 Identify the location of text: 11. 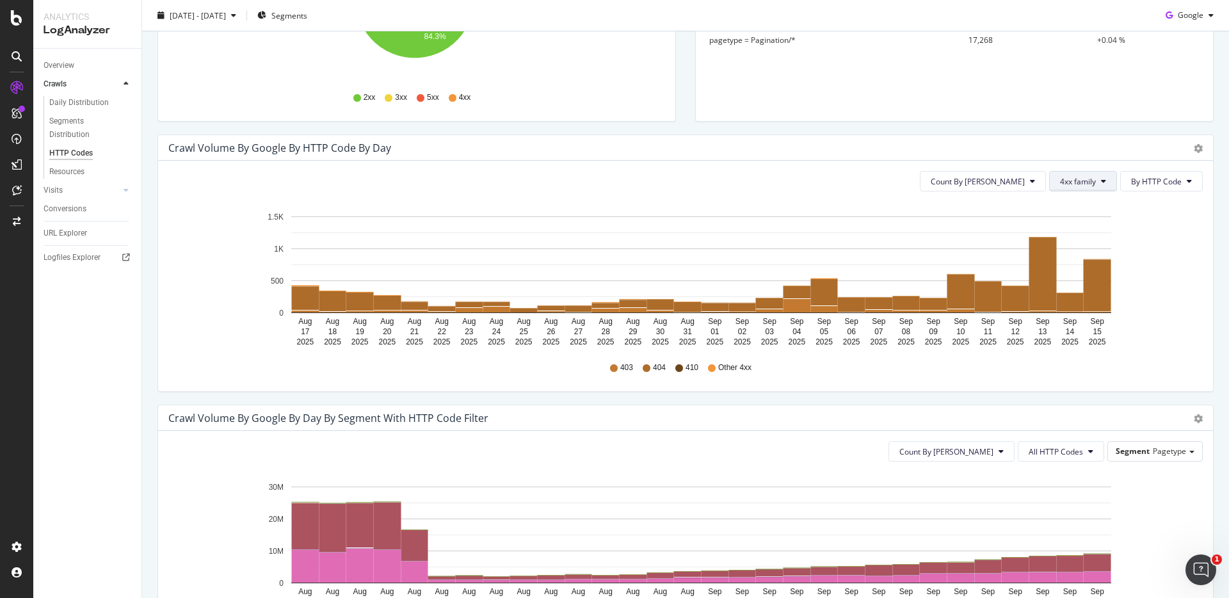
(988, 331).